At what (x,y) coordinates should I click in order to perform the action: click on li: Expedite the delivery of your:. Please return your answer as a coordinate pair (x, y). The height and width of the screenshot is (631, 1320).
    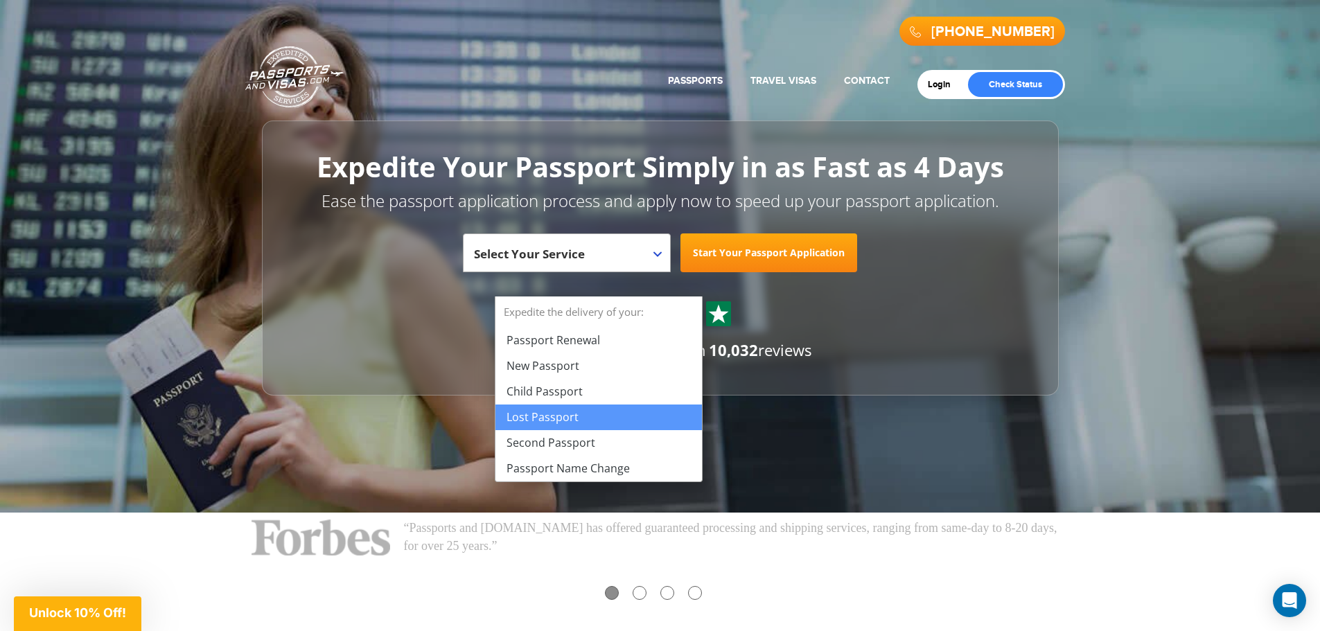
    Looking at the image, I should click on (599, 389).